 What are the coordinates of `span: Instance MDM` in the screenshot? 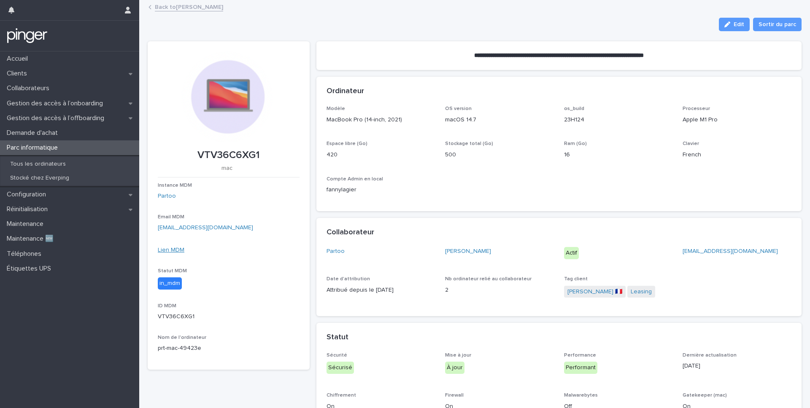 It's located at (175, 186).